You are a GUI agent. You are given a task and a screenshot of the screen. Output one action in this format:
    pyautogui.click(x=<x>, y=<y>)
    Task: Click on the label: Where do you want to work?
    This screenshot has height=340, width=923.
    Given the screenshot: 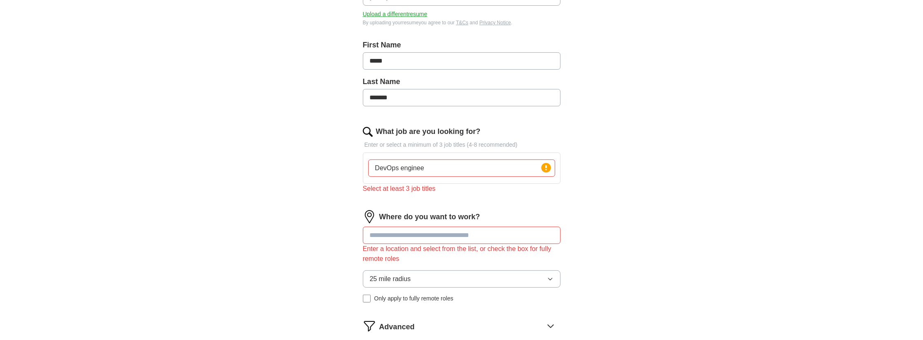 What is the action you would take?
    pyautogui.click(x=430, y=217)
    